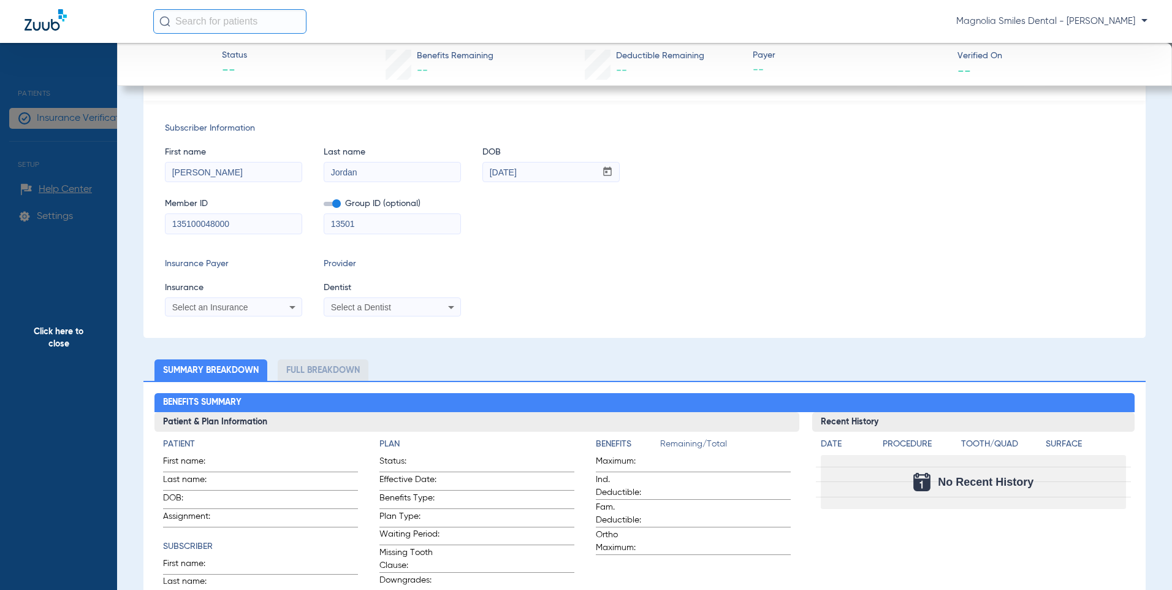  I want to click on input: Search for patients, so click(230, 21).